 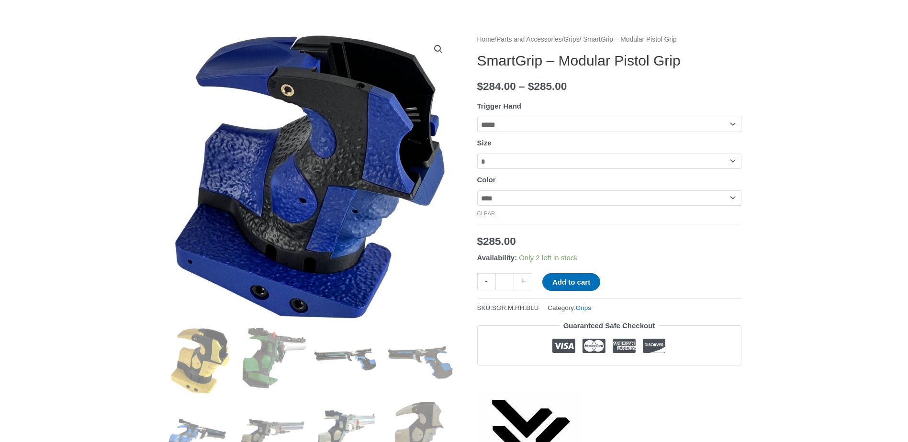 I want to click on a: Home, so click(x=486, y=39).